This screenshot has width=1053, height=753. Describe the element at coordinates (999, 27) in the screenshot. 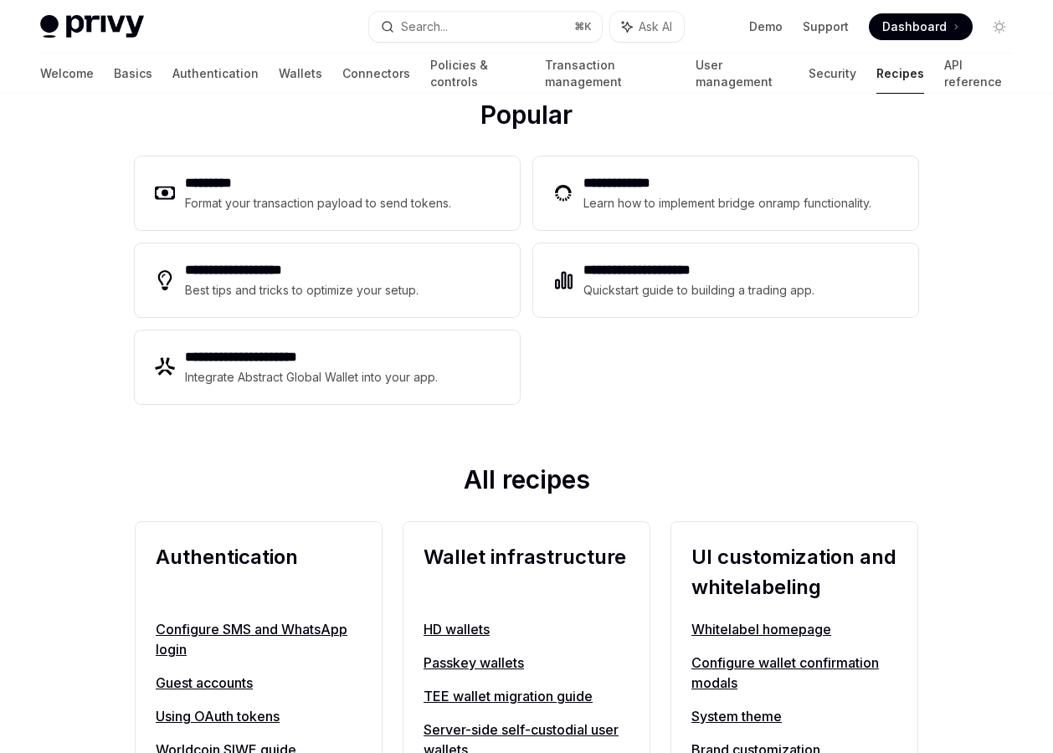

I see `button: Toggle dark mode` at that location.